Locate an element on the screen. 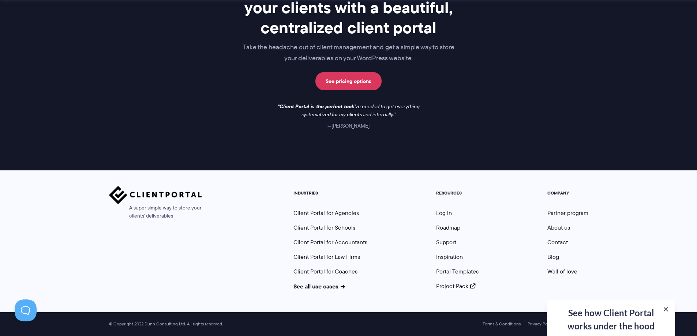  span: A super simple way to store your clients' deliverables is located at coordinates (156, 212).